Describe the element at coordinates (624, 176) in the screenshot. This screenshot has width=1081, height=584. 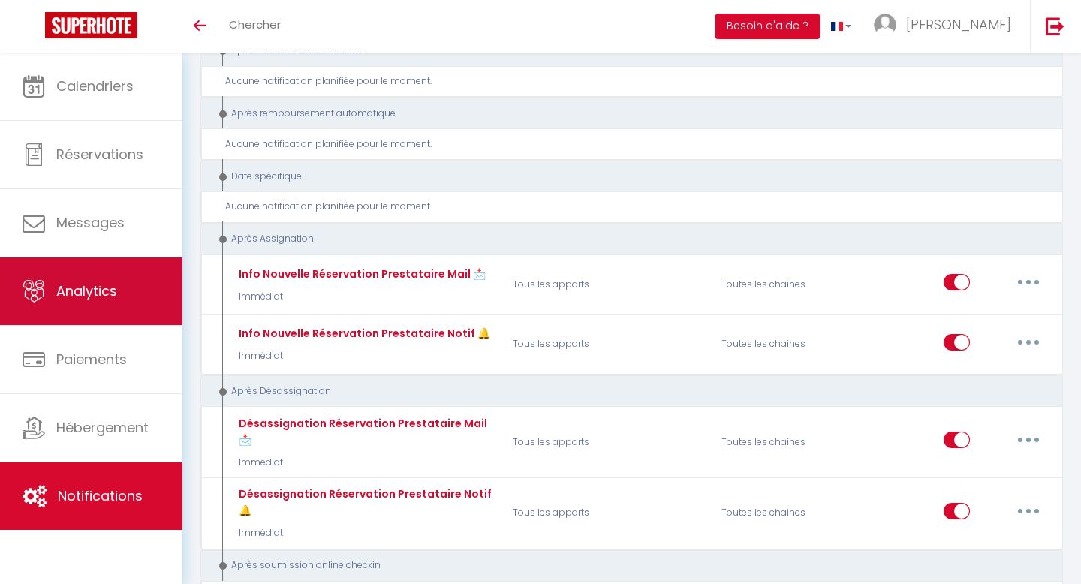
I see `div: Date spécifique` at that location.